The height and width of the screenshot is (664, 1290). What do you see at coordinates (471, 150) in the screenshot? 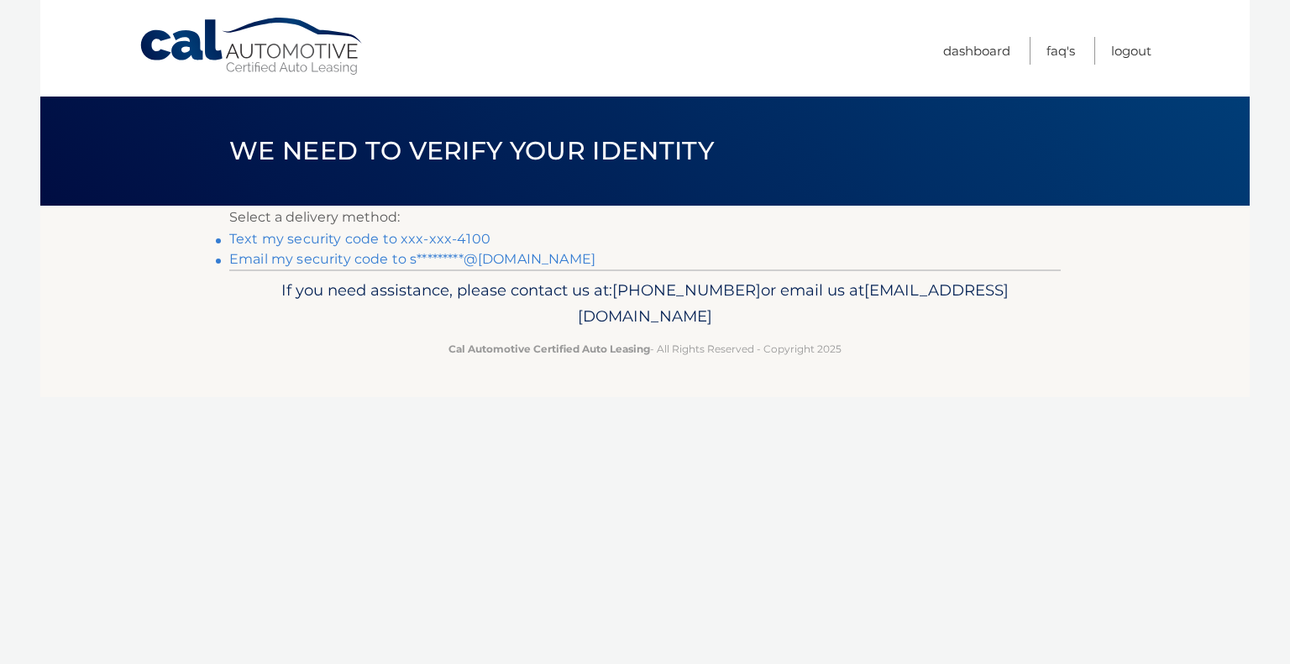
I see `span: We need to verify your identity` at bounding box center [471, 150].